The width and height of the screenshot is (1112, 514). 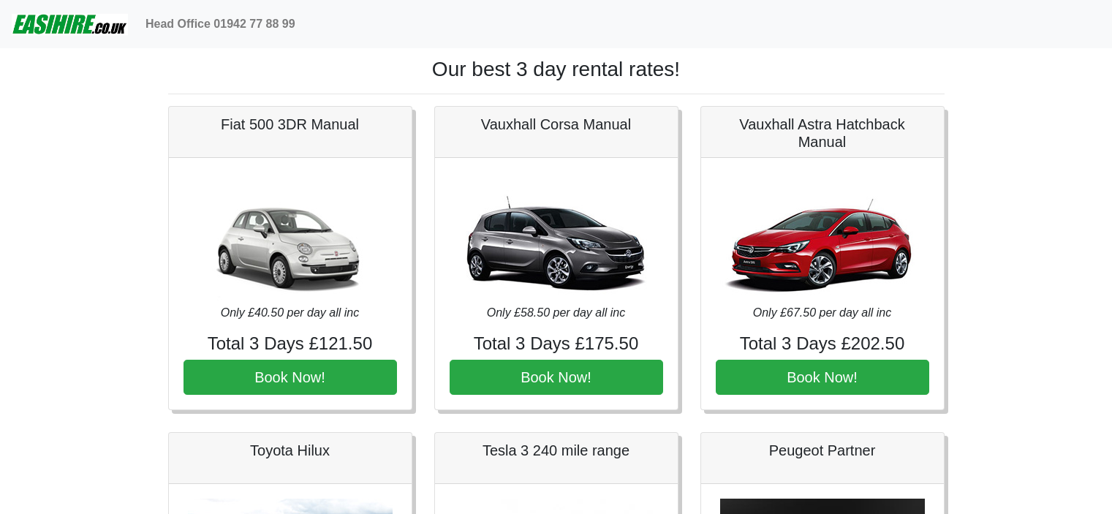 What do you see at coordinates (290, 312) in the screenshot?
I see `i: Only £40.50 per day all inc` at bounding box center [290, 312].